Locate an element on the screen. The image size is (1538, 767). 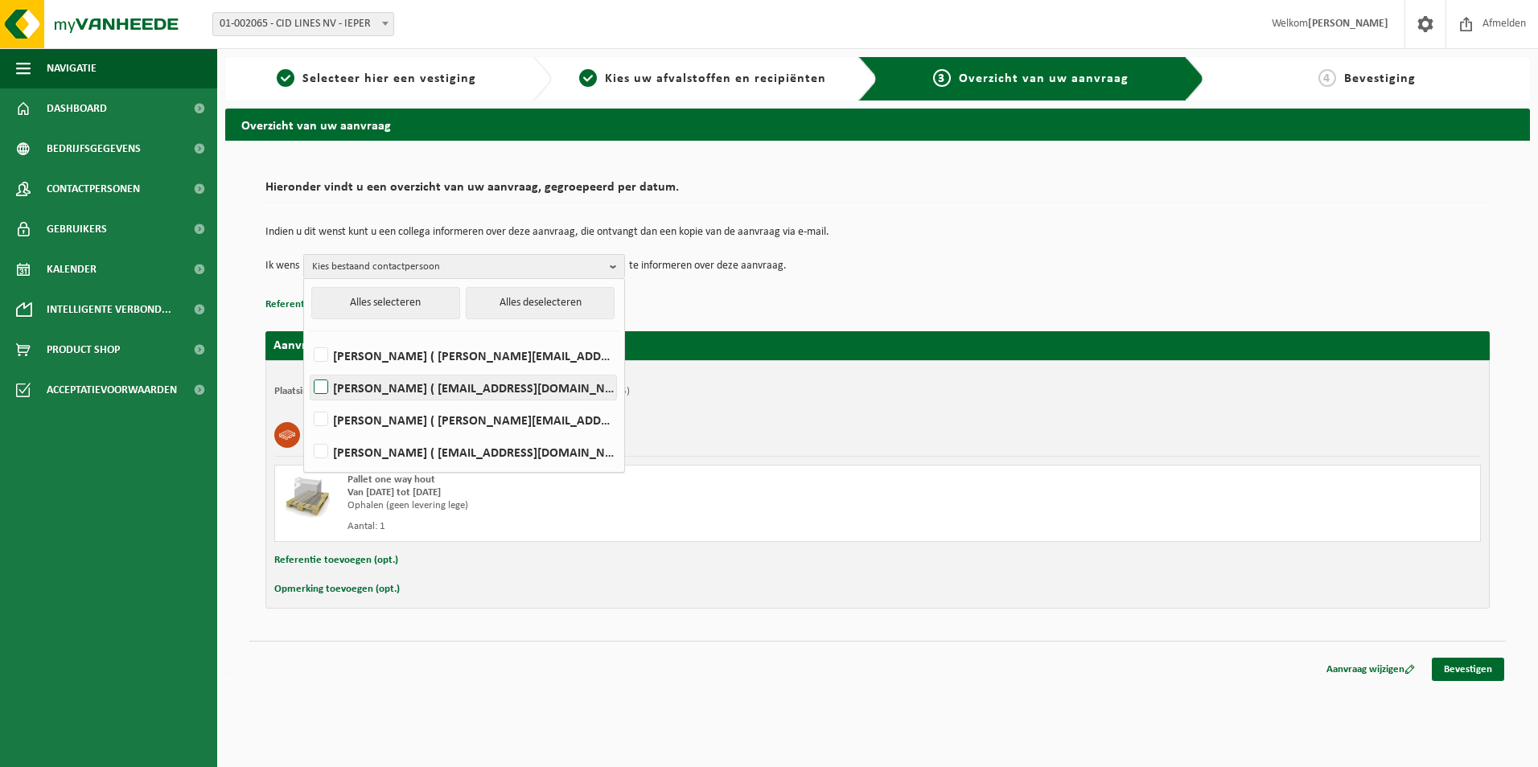
a: Aanvraag wijzigen is located at coordinates (1371, 669).